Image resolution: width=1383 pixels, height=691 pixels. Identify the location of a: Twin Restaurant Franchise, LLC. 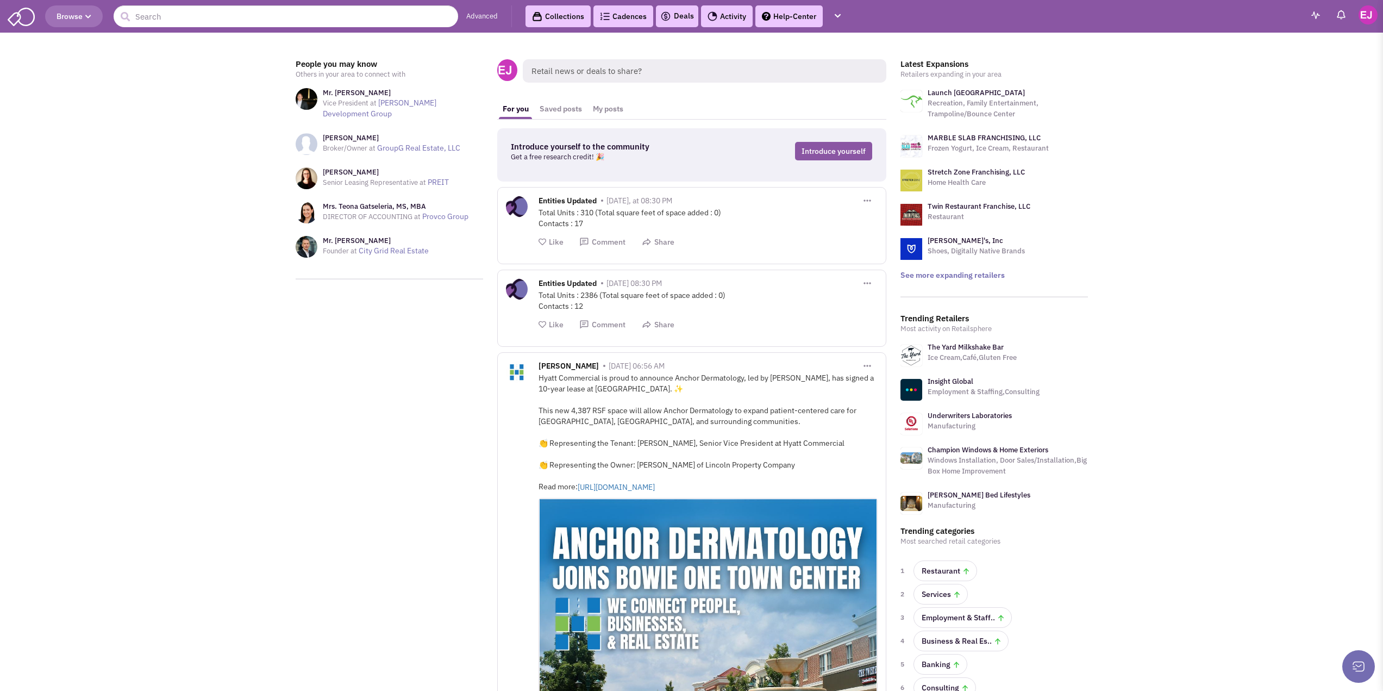
(979, 206).